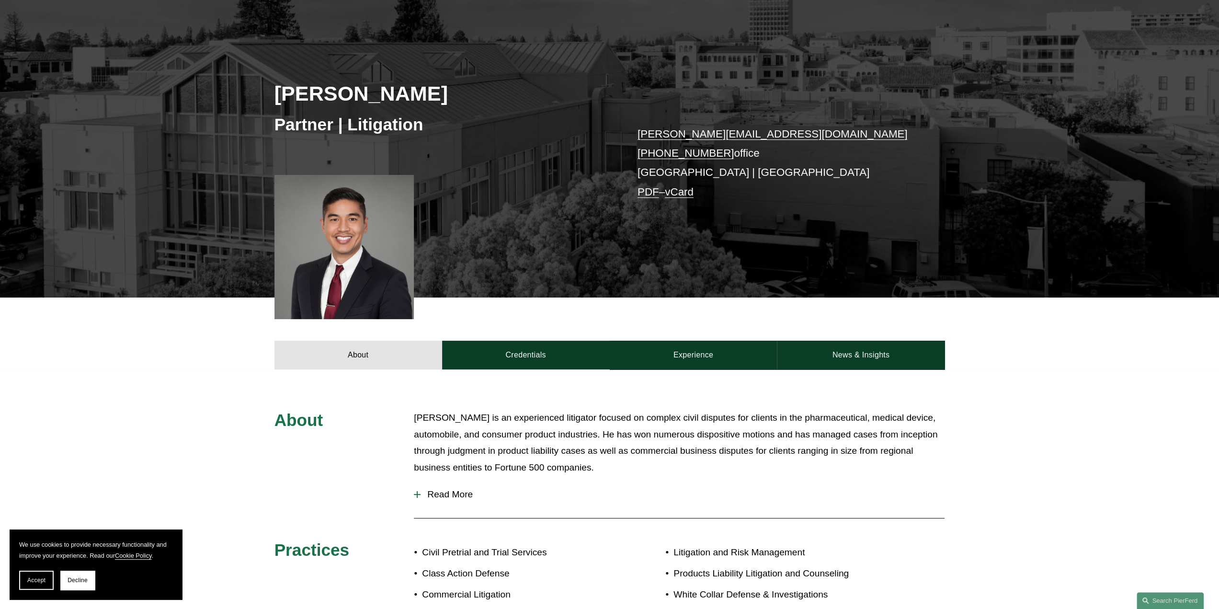 The image size is (1219, 609). Describe the element at coordinates (781, 594) in the screenshot. I see `p: White Collar Defense & Investigations` at that location.